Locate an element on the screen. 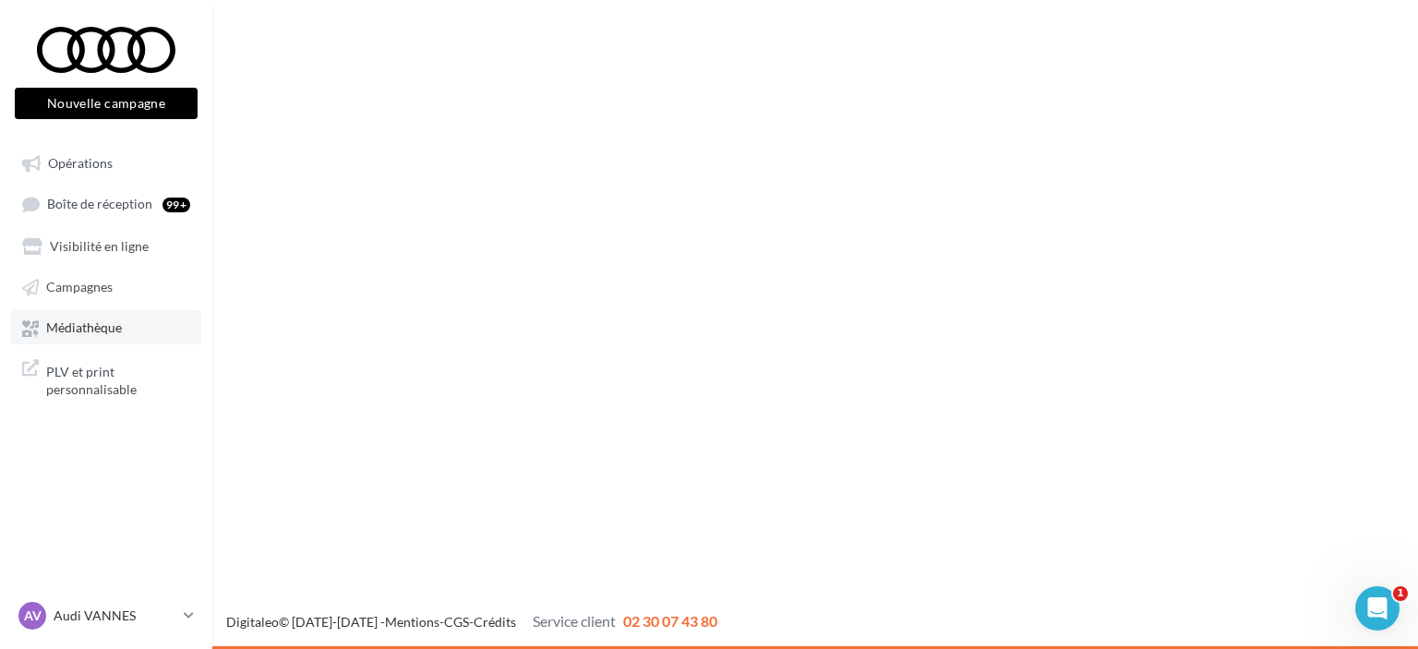 The image size is (1418, 649). span: 02 30 07 43 80 is located at coordinates (670, 620).